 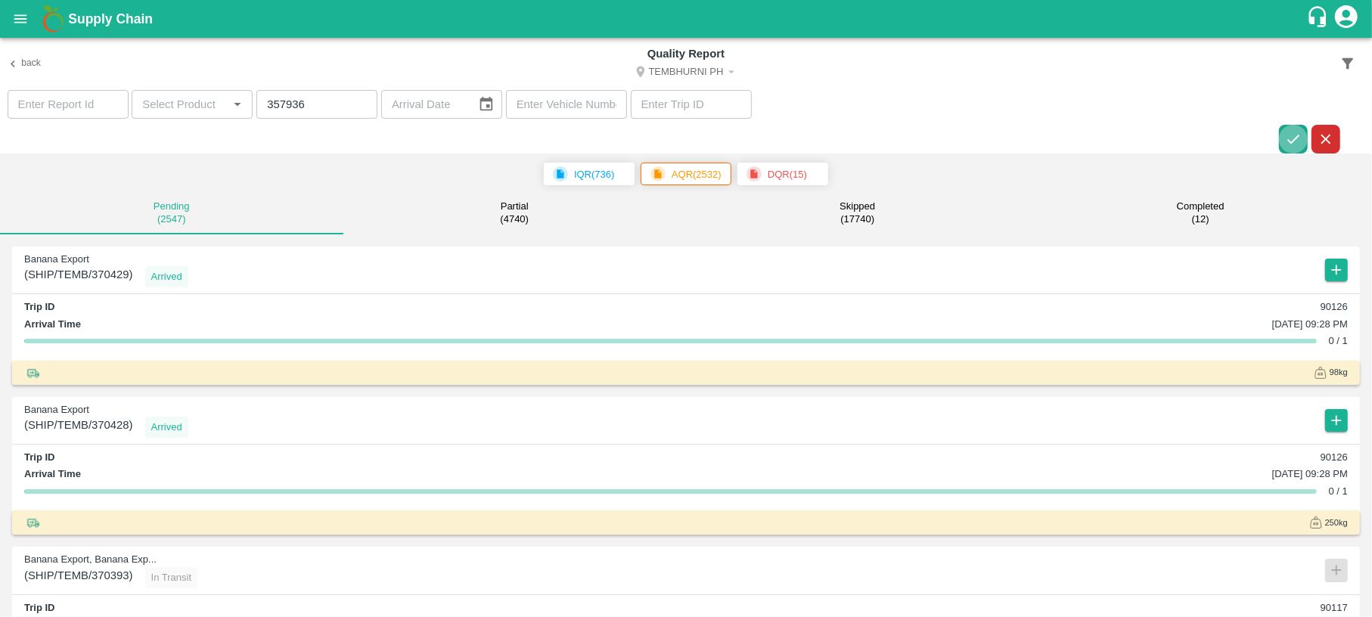 I want to click on small: ( 4740 ), so click(x=514, y=219).